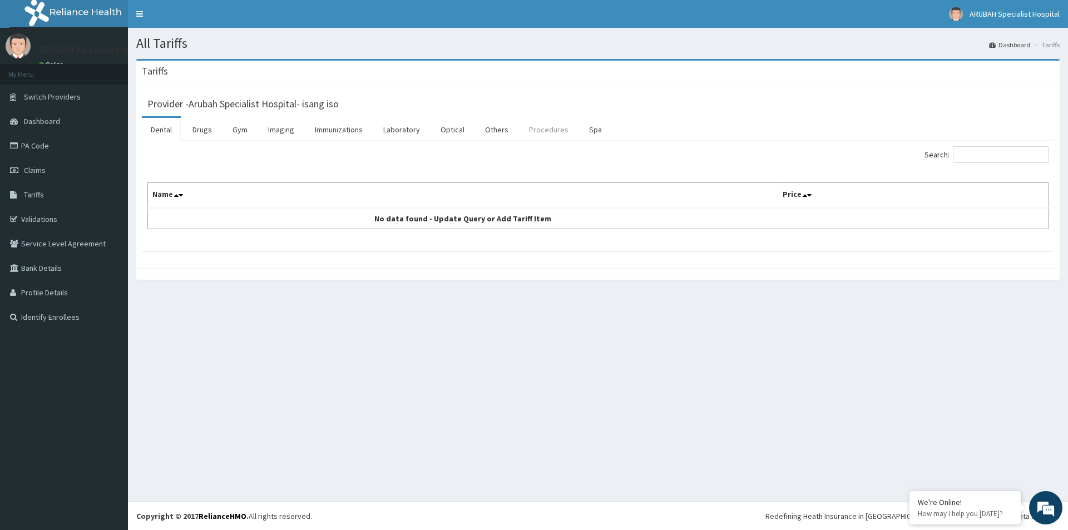 The height and width of the screenshot is (530, 1068). I want to click on a: Laboratory, so click(402, 130).